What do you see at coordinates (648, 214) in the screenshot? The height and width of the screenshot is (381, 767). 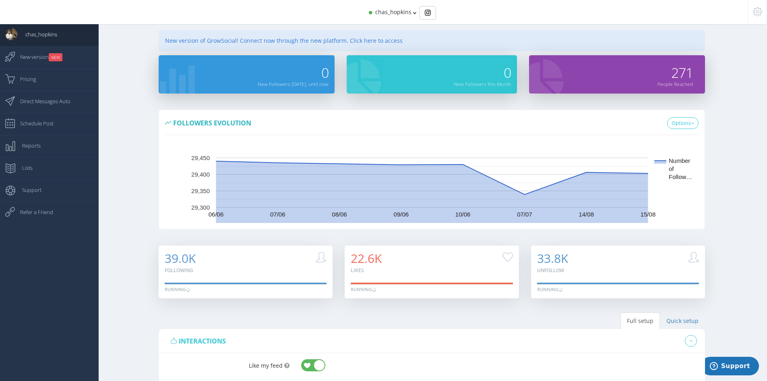 I see `text: 15/08` at bounding box center [648, 214].